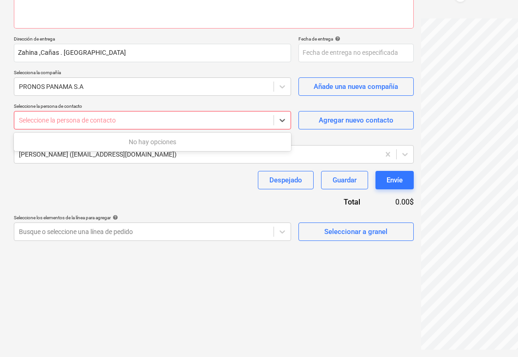 This screenshot has height=357, width=518. I want to click on div: Fecha de entrega, so click(356, 39).